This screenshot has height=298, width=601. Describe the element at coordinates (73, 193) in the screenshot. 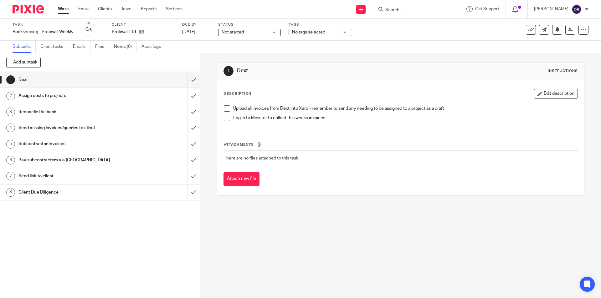

I see `h1: Client Due Diligence` at that location.